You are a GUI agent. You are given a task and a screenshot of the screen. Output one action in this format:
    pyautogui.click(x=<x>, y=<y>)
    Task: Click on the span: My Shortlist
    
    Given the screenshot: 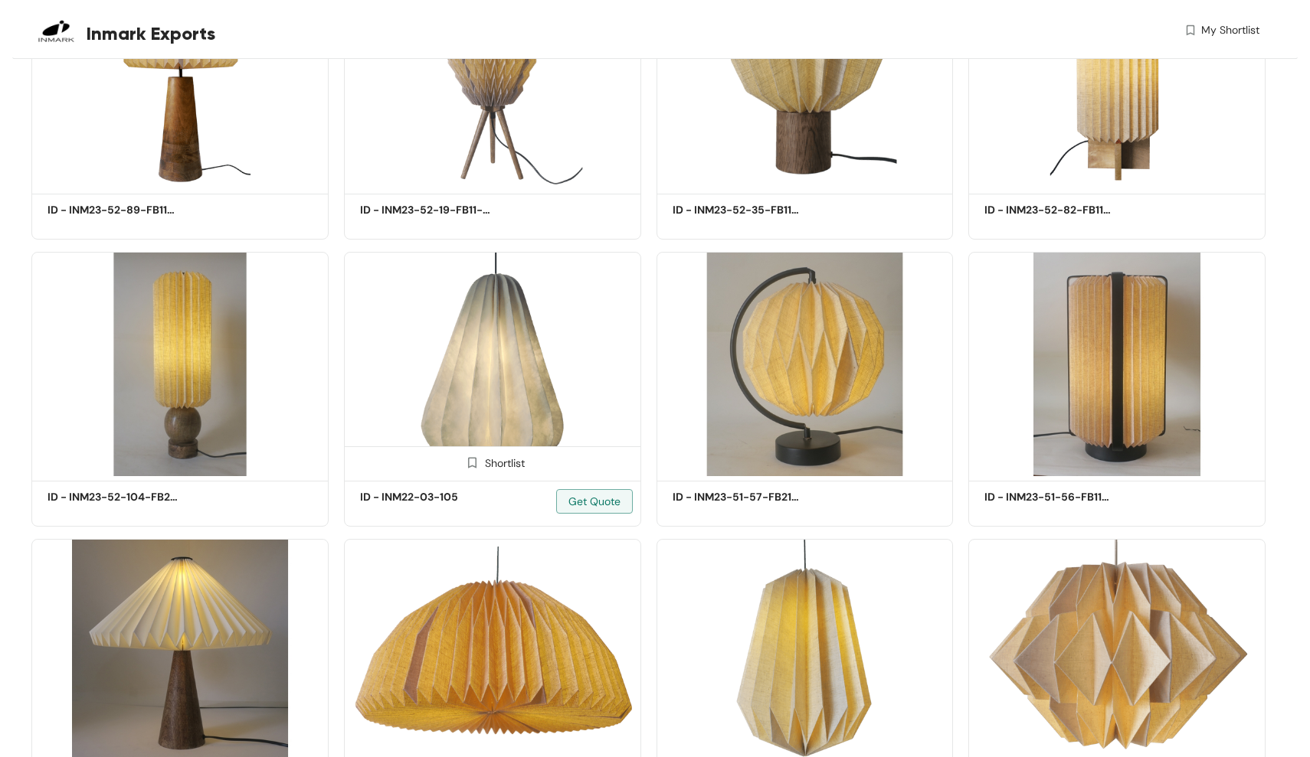 What is the action you would take?
    pyautogui.click(x=1230, y=30)
    